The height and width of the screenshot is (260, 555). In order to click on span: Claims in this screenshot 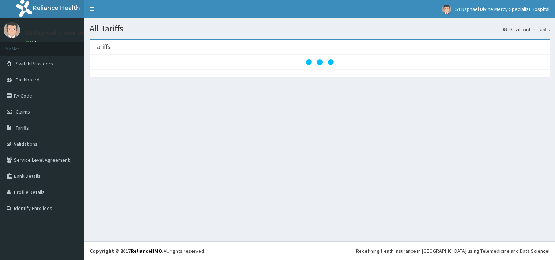, I will do `click(23, 112)`.